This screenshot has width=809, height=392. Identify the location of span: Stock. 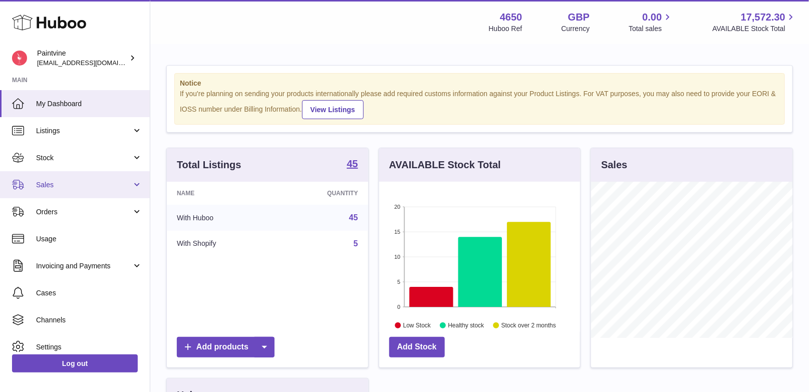
(84, 158).